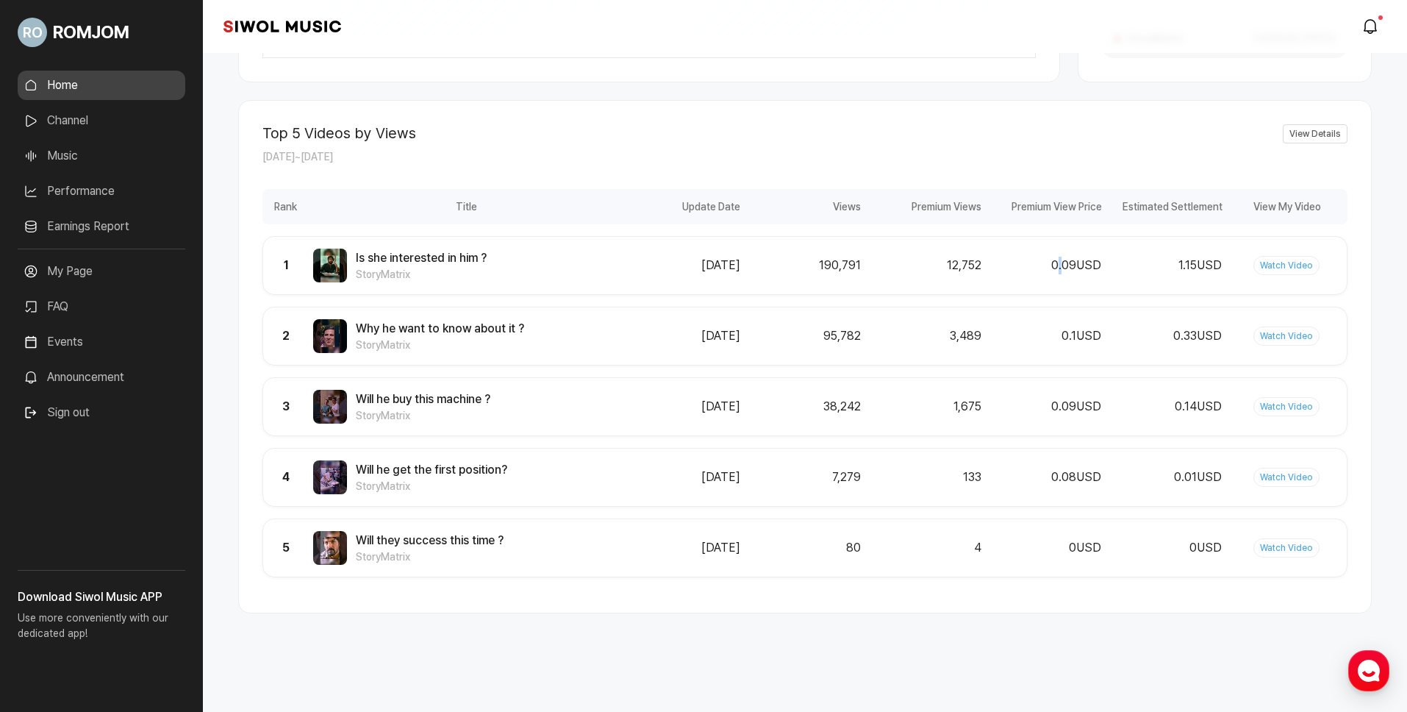  Describe the element at coordinates (1166, 477) in the screenshot. I see `div: 0.01 USD` at that location.